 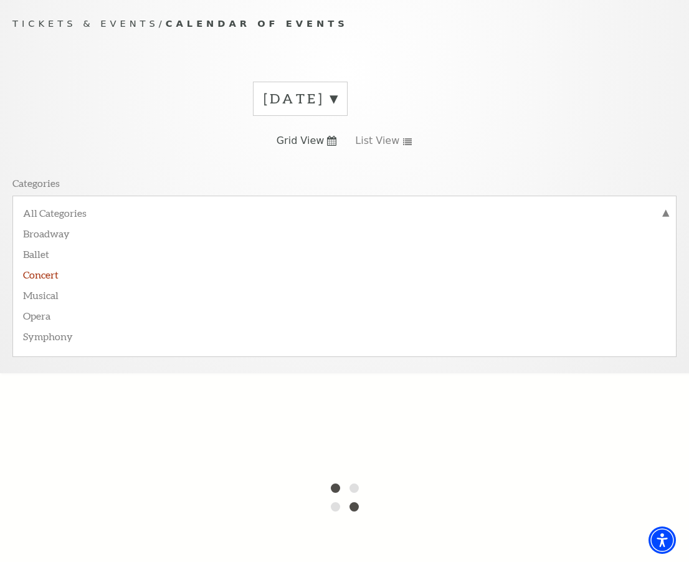 What do you see at coordinates (662, 540) in the screenshot?
I see `div: Accessibility Menu` at bounding box center [662, 540].